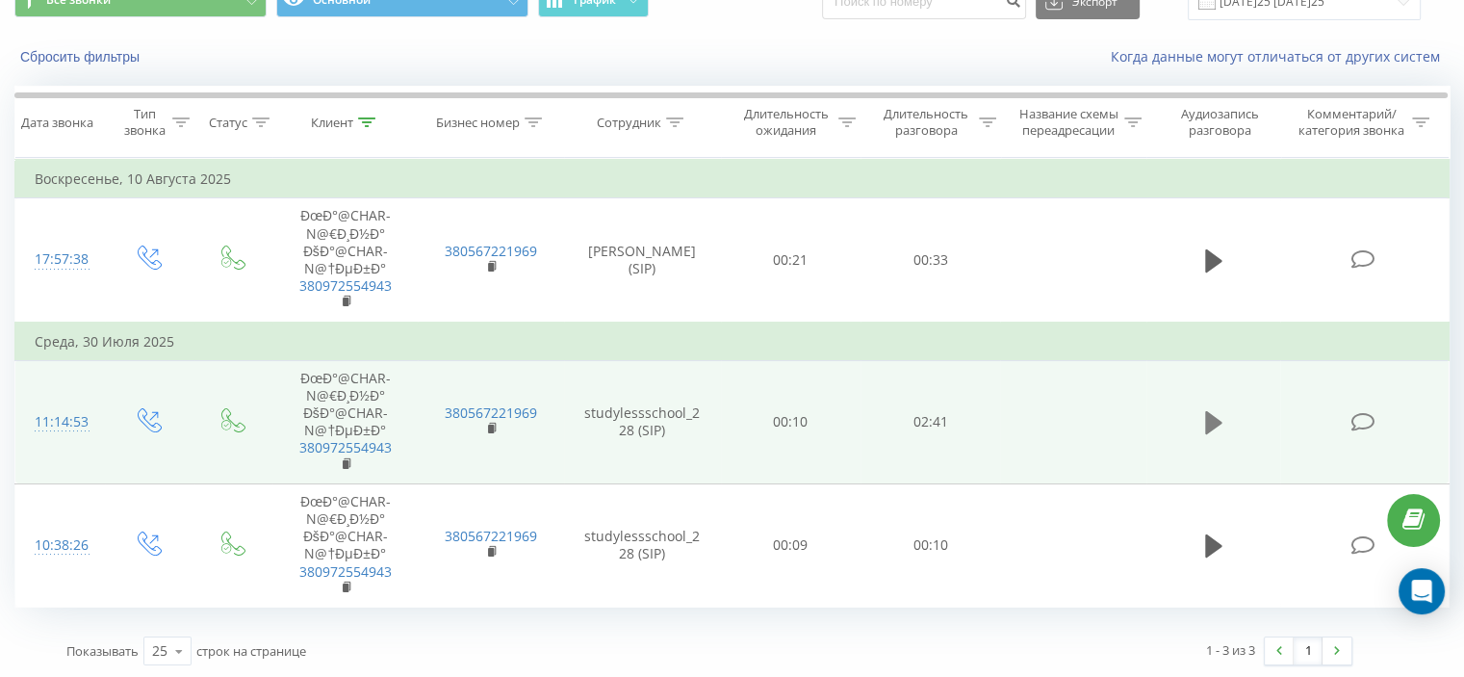 This screenshot has width=1464, height=677. Describe the element at coordinates (1220, 122) in the screenshot. I see `div: Аудиозапись разговора` at that location.